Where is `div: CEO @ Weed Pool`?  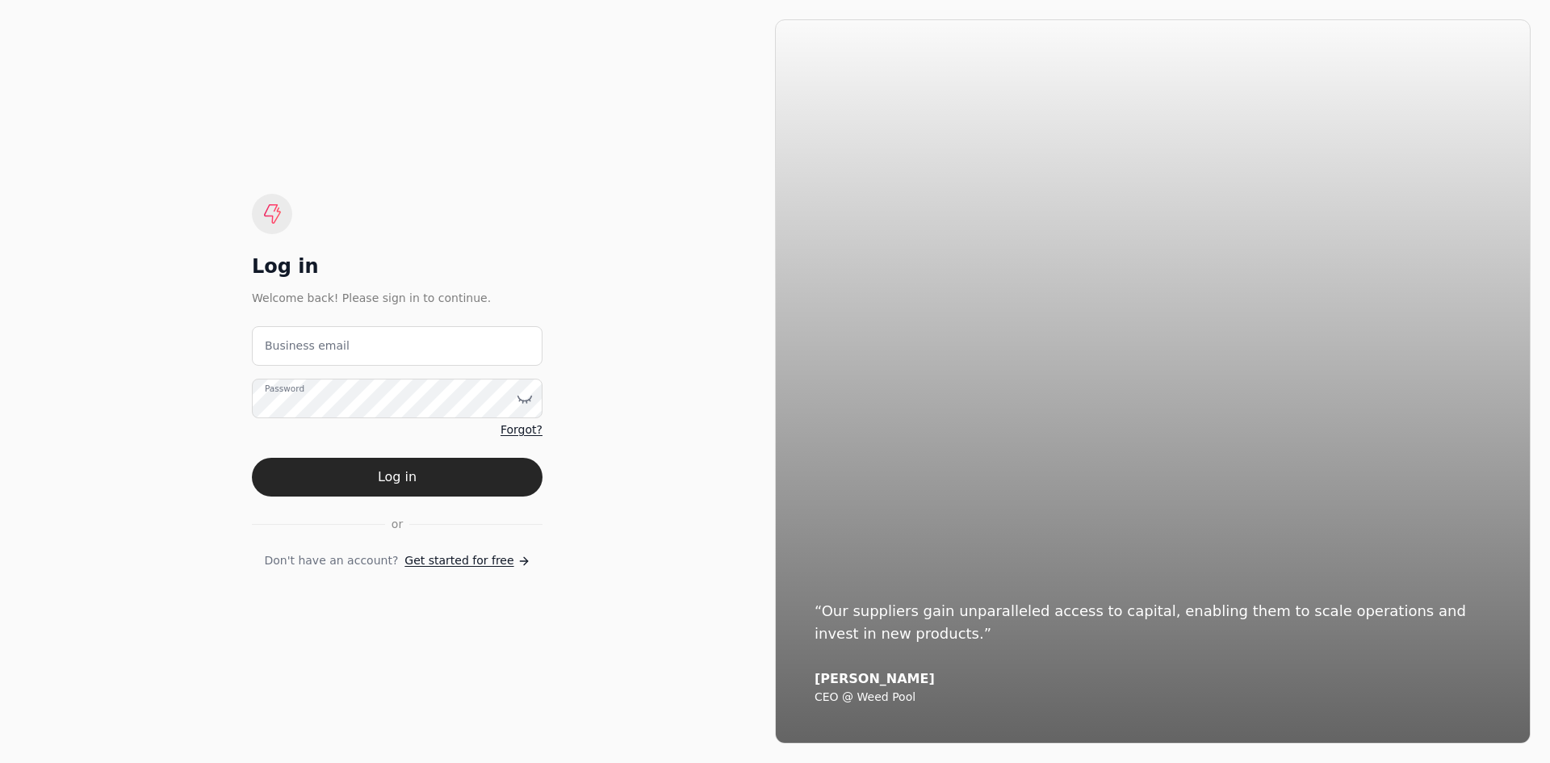
div: CEO @ Weed Pool is located at coordinates (1153, 698).